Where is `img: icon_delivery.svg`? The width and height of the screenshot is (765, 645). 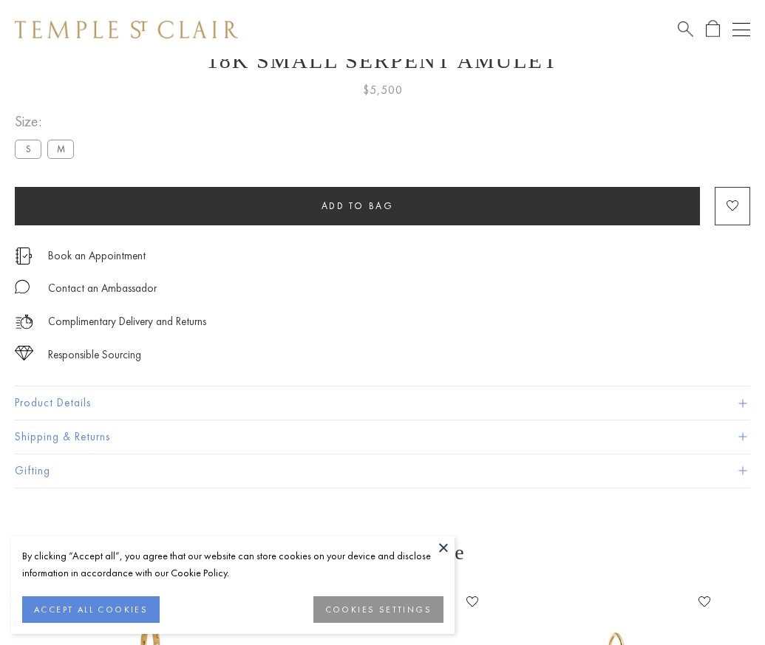 img: icon_delivery.svg is located at coordinates (24, 321).